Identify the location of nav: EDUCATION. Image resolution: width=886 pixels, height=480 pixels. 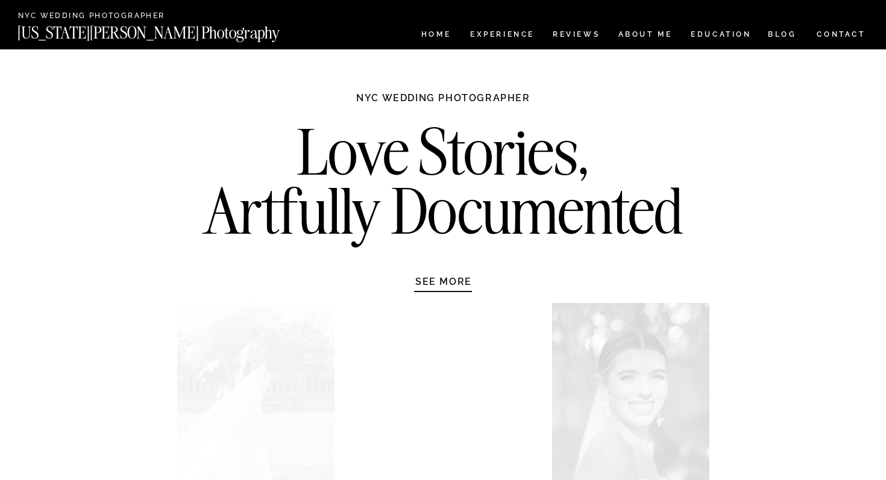
(721, 36).